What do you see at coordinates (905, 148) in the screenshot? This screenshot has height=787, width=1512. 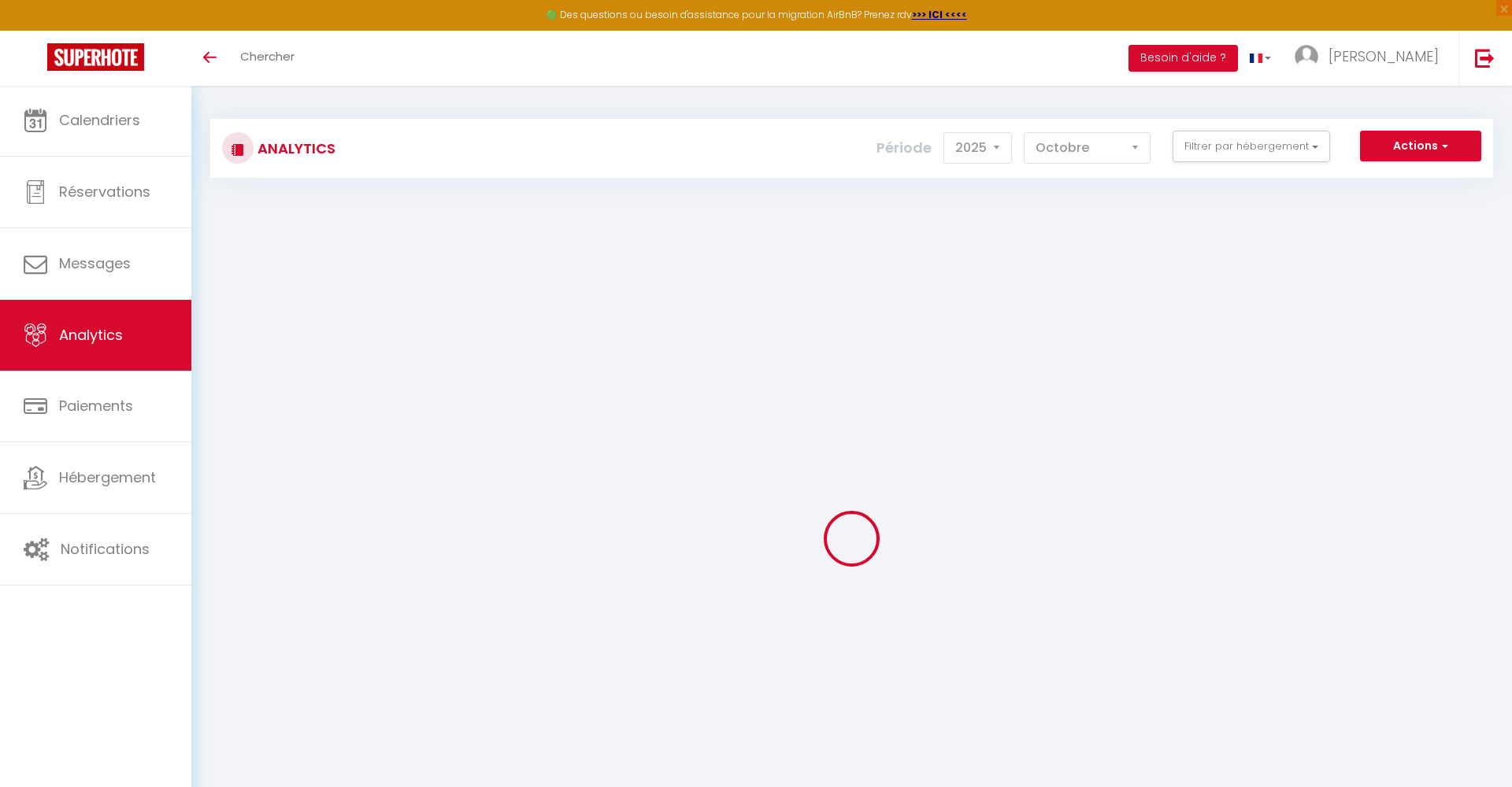 I see `label: Période` at bounding box center [905, 148].